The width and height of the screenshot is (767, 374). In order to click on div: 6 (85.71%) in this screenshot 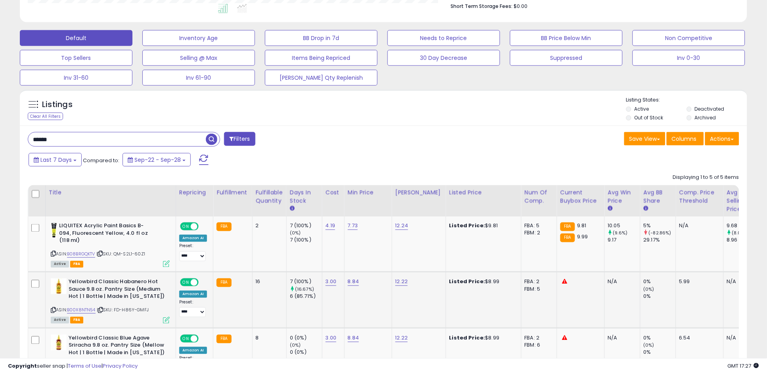, I will do `click(306, 297)`.